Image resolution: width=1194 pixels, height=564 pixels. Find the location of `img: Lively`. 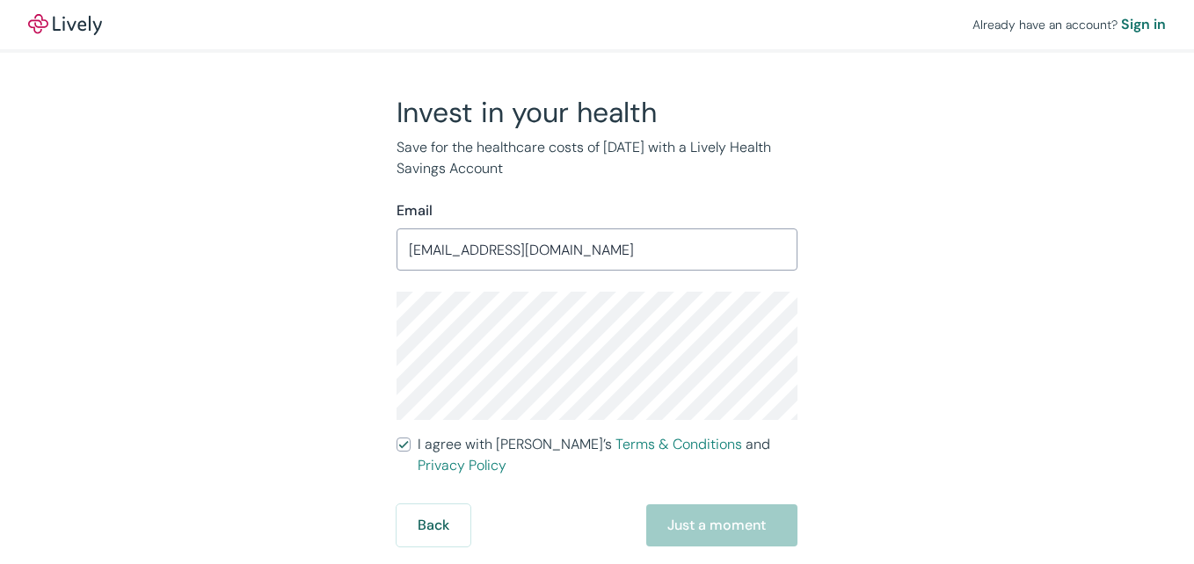

img: Lively is located at coordinates (65, 25).